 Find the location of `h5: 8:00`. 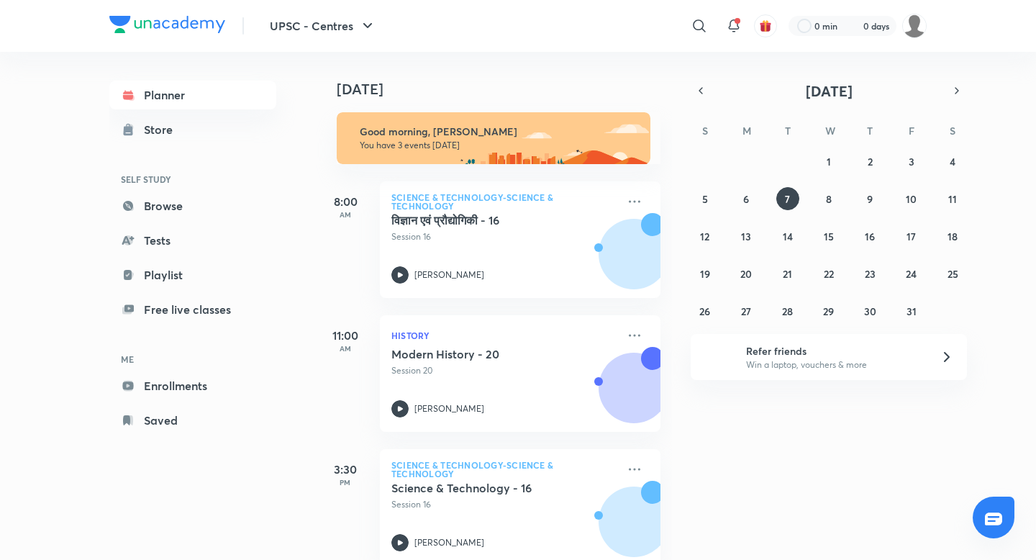

h5: 8:00 is located at coordinates (345, 201).